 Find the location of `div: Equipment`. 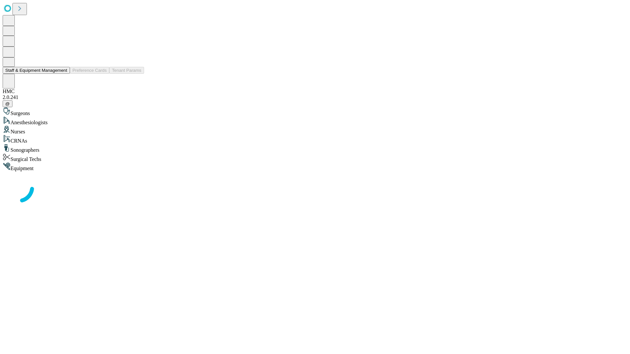

div: Equipment is located at coordinates (315, 167).